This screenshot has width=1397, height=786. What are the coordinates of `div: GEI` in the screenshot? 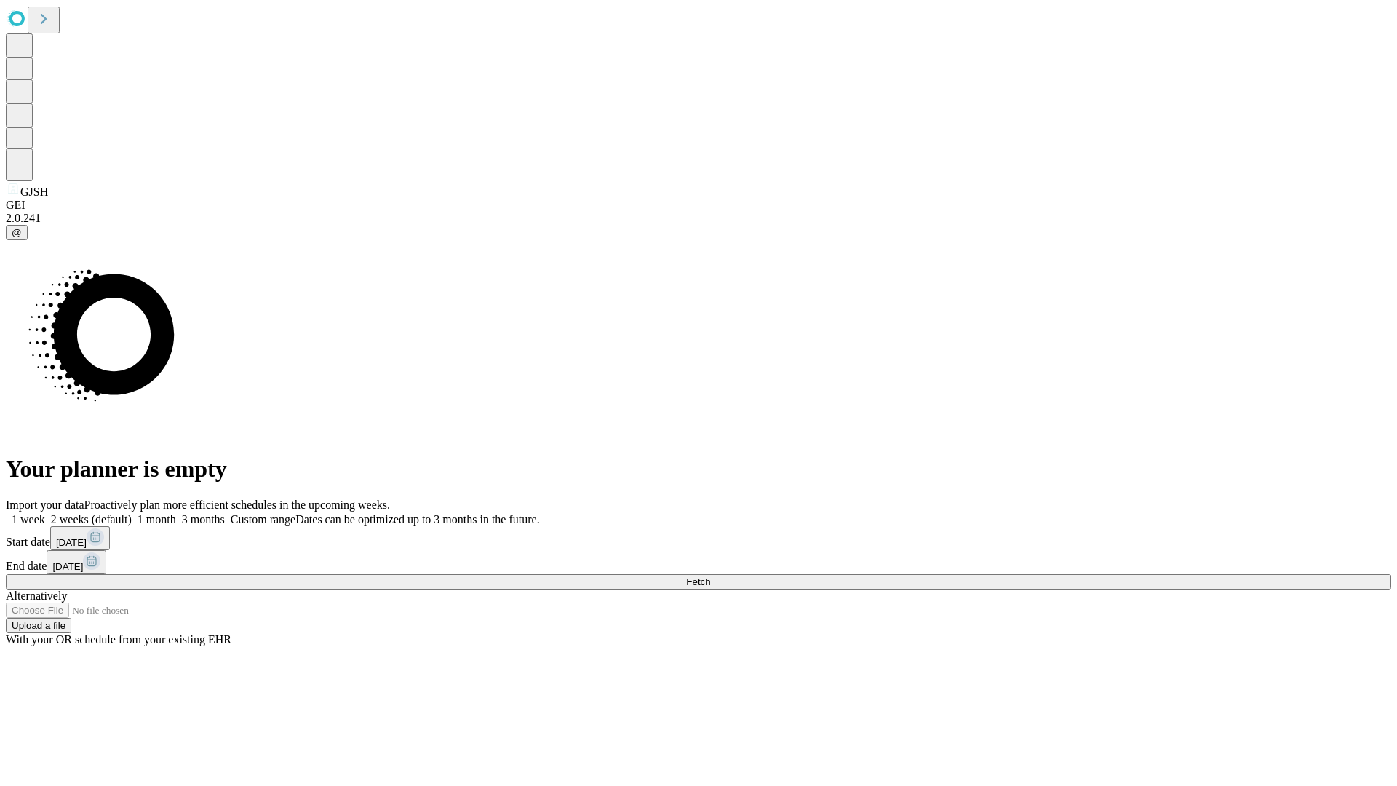 It's located at (698, 205).